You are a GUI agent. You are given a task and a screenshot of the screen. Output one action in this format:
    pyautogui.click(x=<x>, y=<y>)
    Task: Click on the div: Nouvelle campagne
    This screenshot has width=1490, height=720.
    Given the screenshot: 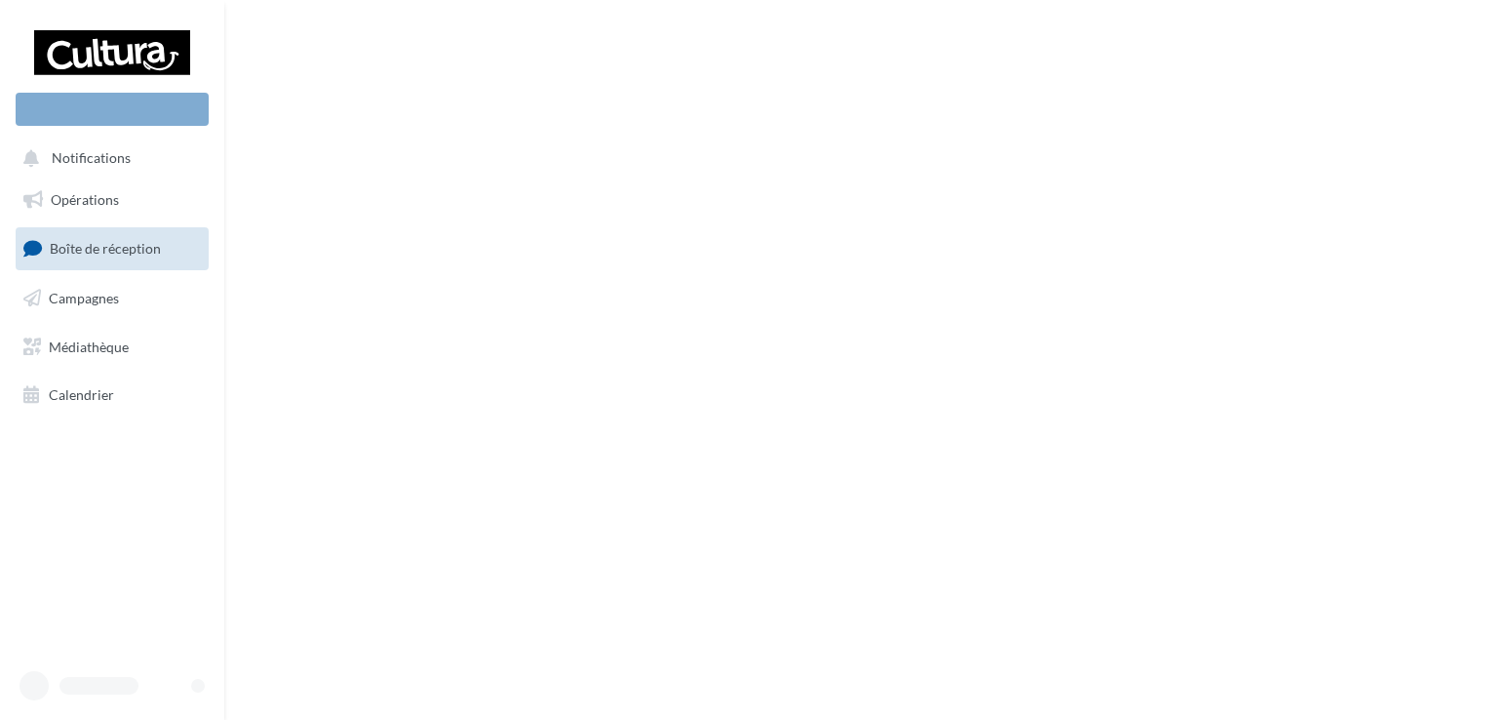 What is the action you would take?
    pyautogui.click(x=112, y=109)
    